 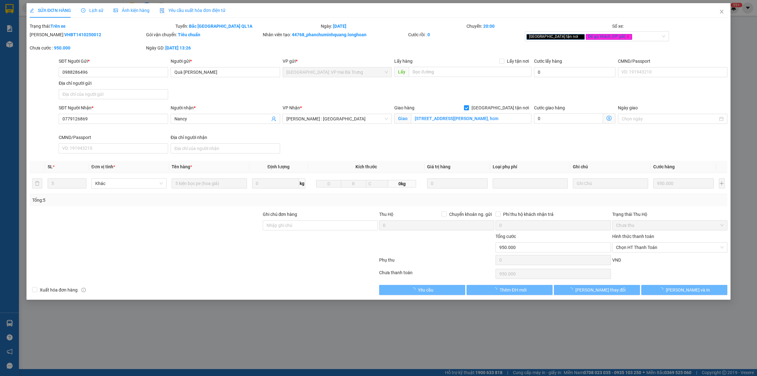 What do you see at coordinates (489, 26) in the screenshot?
I see `b: 20:00` at bounding box center [489, 26].